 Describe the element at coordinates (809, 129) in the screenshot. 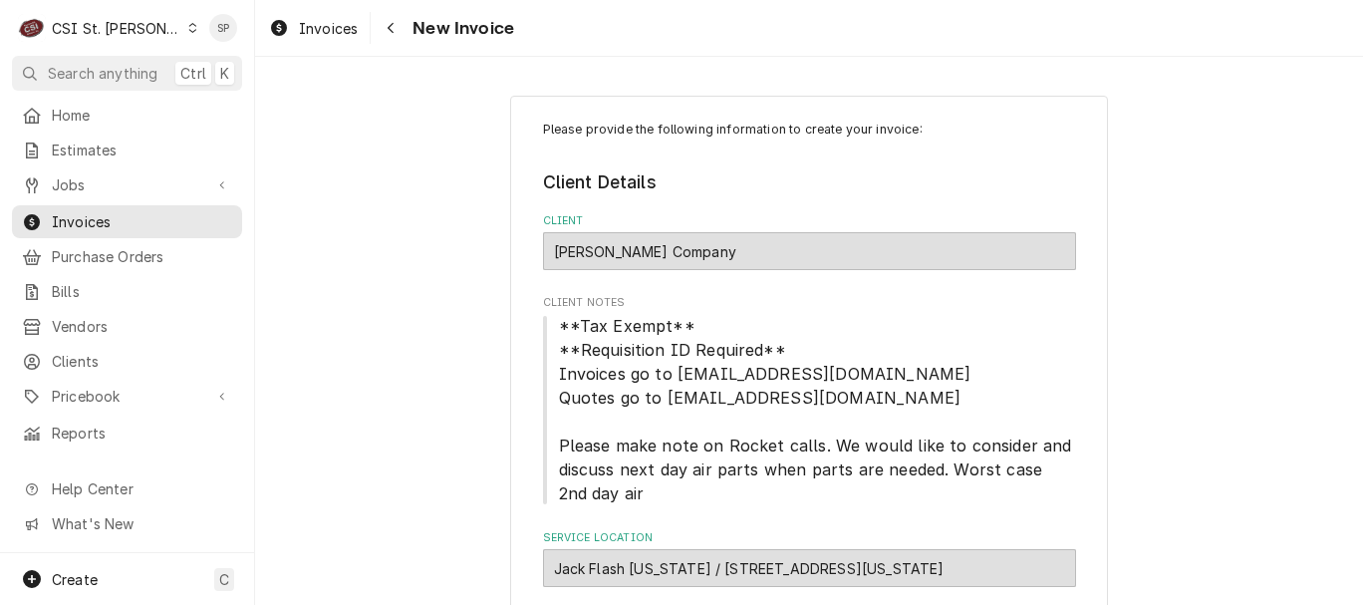

I see `p: Please provide the following information to create your invoice:` at that location.